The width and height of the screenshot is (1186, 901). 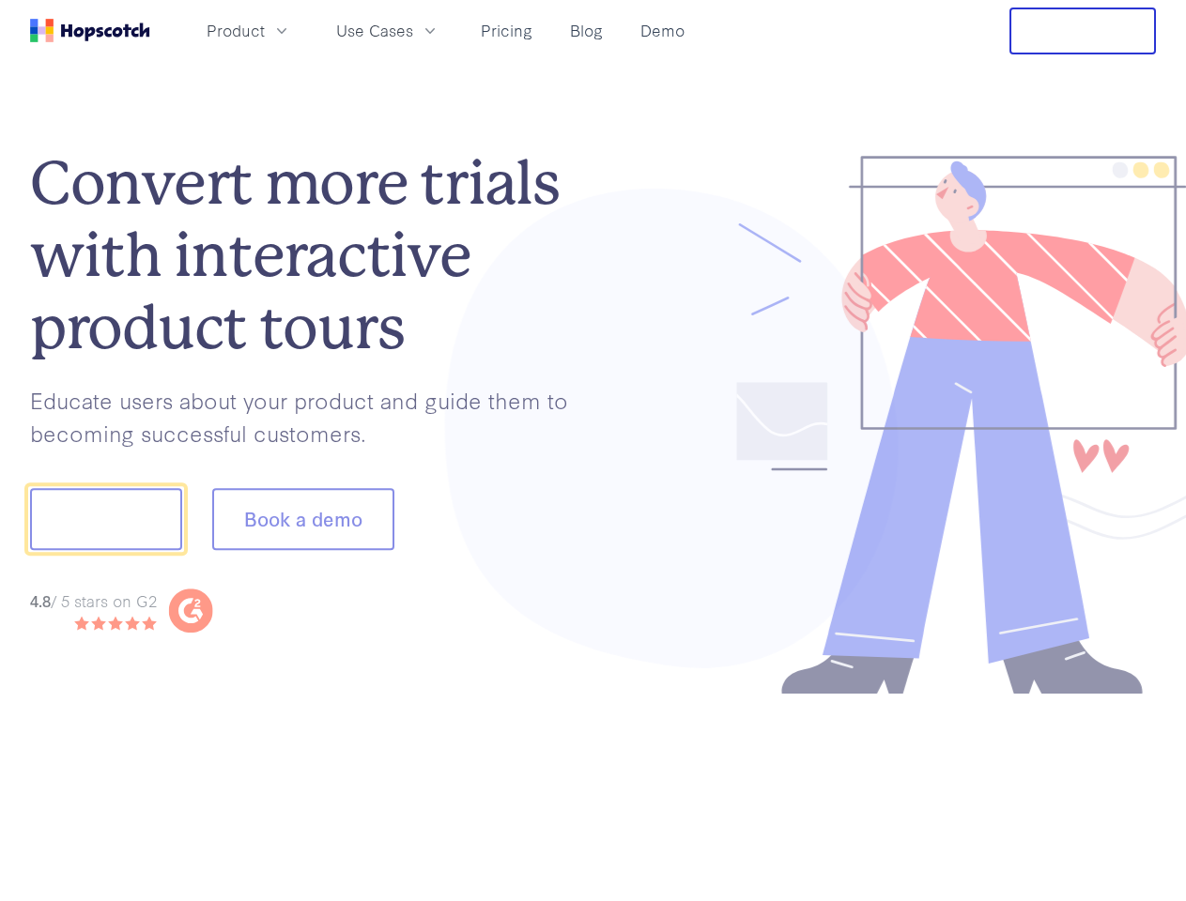 What do you see at coordinates (40, 600) in the screenshot?
I see `strong: 4.8` at bounding box center [40, 600].